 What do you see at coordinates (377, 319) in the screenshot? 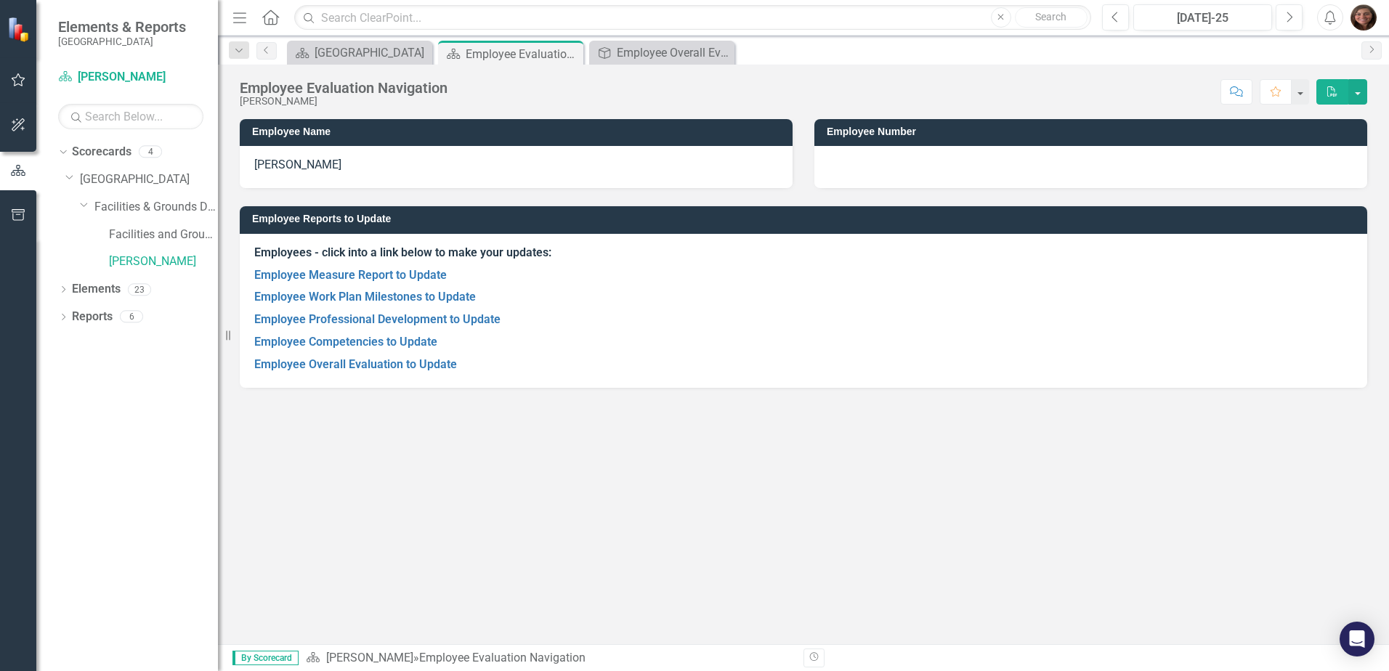
I see `a: Employee Professional Development to Update` at bounding box center [377, 319].